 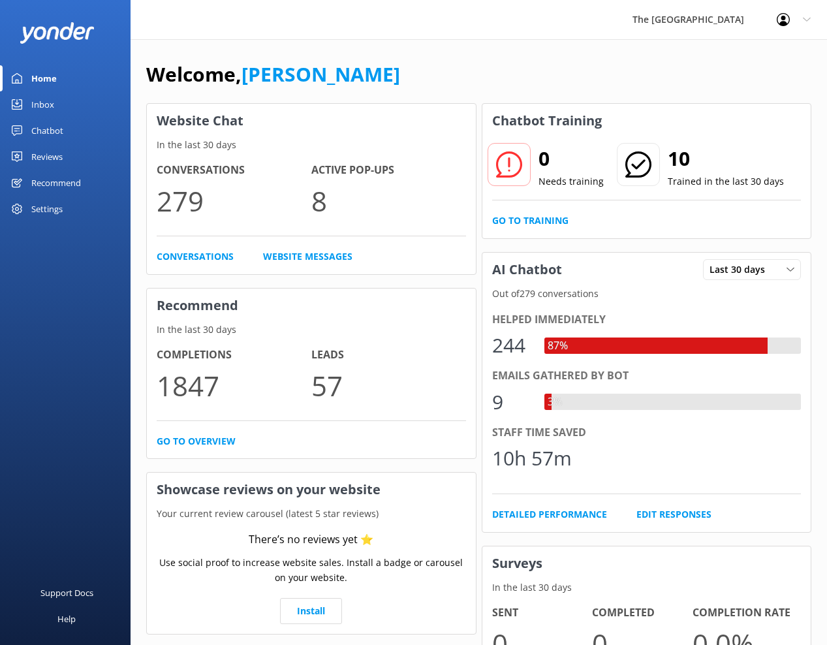 What do you see at coordinates (530, 221) in the screenshot?
I see `a: Go to Training` at bounding box center [530, 221].